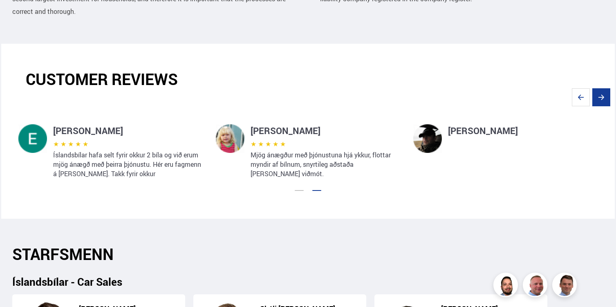 This screenshot has height=307, width=616. Describe the element at coordinates (19, 16) in the screenshot. I see `button: Opna LiveChat spjallviðmót` at that location.